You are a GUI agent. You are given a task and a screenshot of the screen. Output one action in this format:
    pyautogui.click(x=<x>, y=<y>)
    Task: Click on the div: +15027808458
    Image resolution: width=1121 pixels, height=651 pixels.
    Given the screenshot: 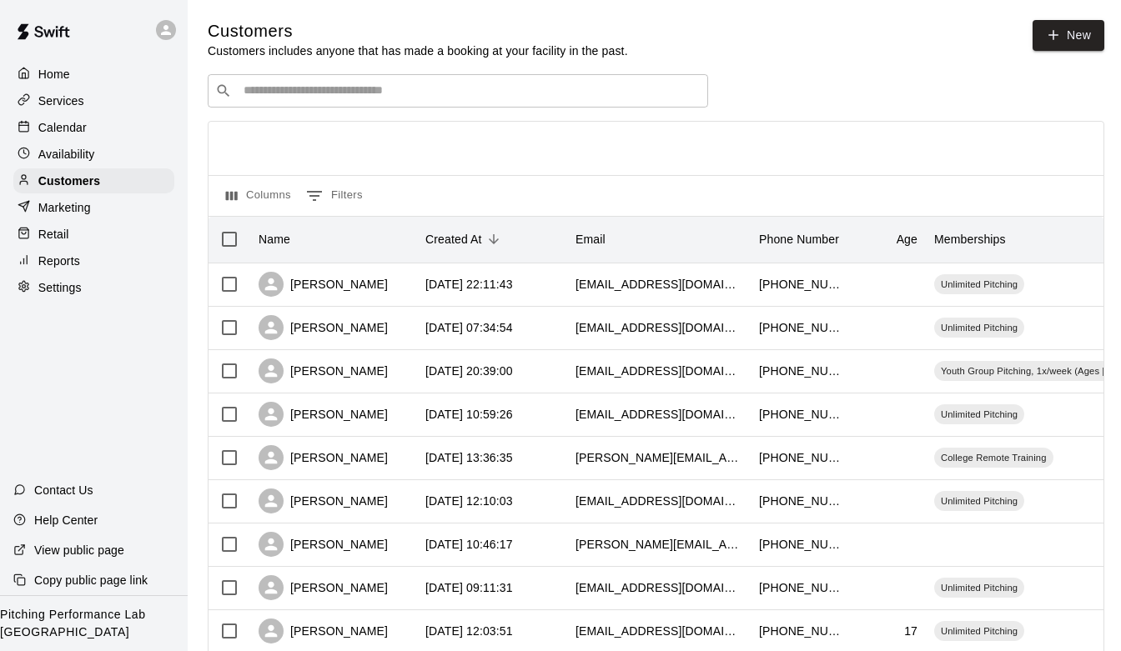 What is the action you would take?
    pyautogui.click(x=801, y=284)
    